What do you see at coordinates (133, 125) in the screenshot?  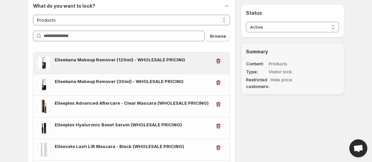 I see `h3: Elleeplex Hyaluronic Boost Serum (WHOLESALE PRICING)` at bounding box center [133, 125].